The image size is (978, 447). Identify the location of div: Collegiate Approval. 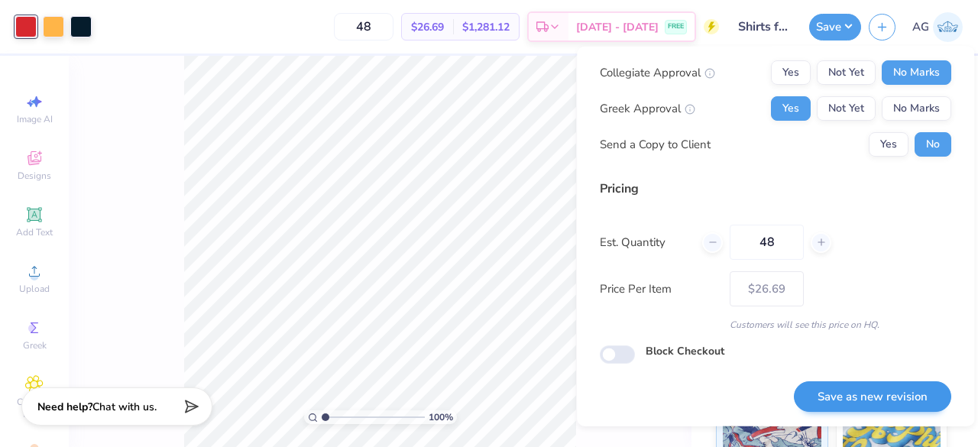
(657, 72).